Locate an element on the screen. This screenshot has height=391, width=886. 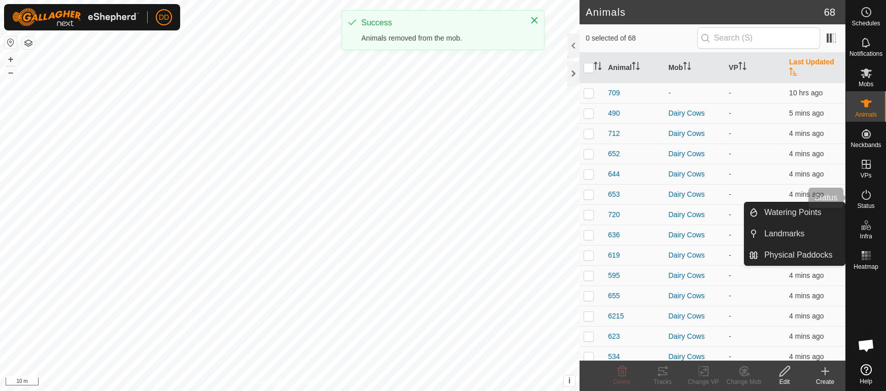
th: VP is located at coordinates (755, 68).